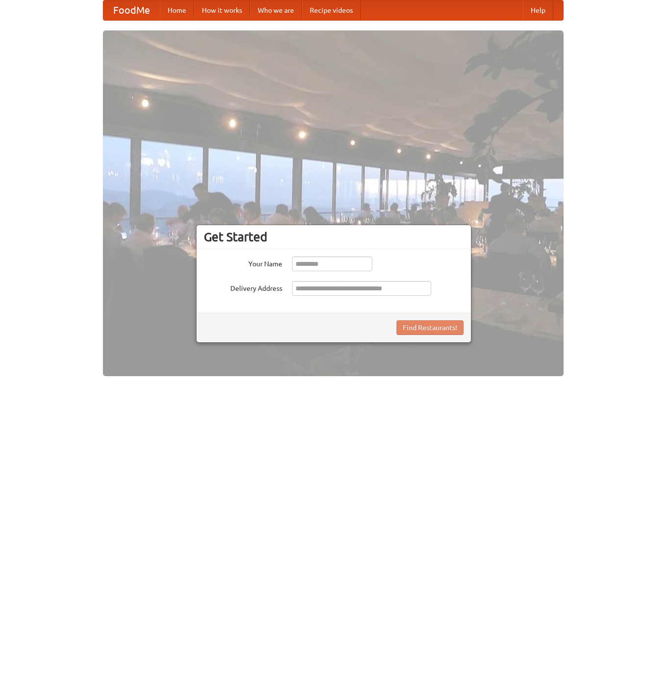 This screenshot has width=666, height=694. I want to click on a: How it works, so click(222, 10).